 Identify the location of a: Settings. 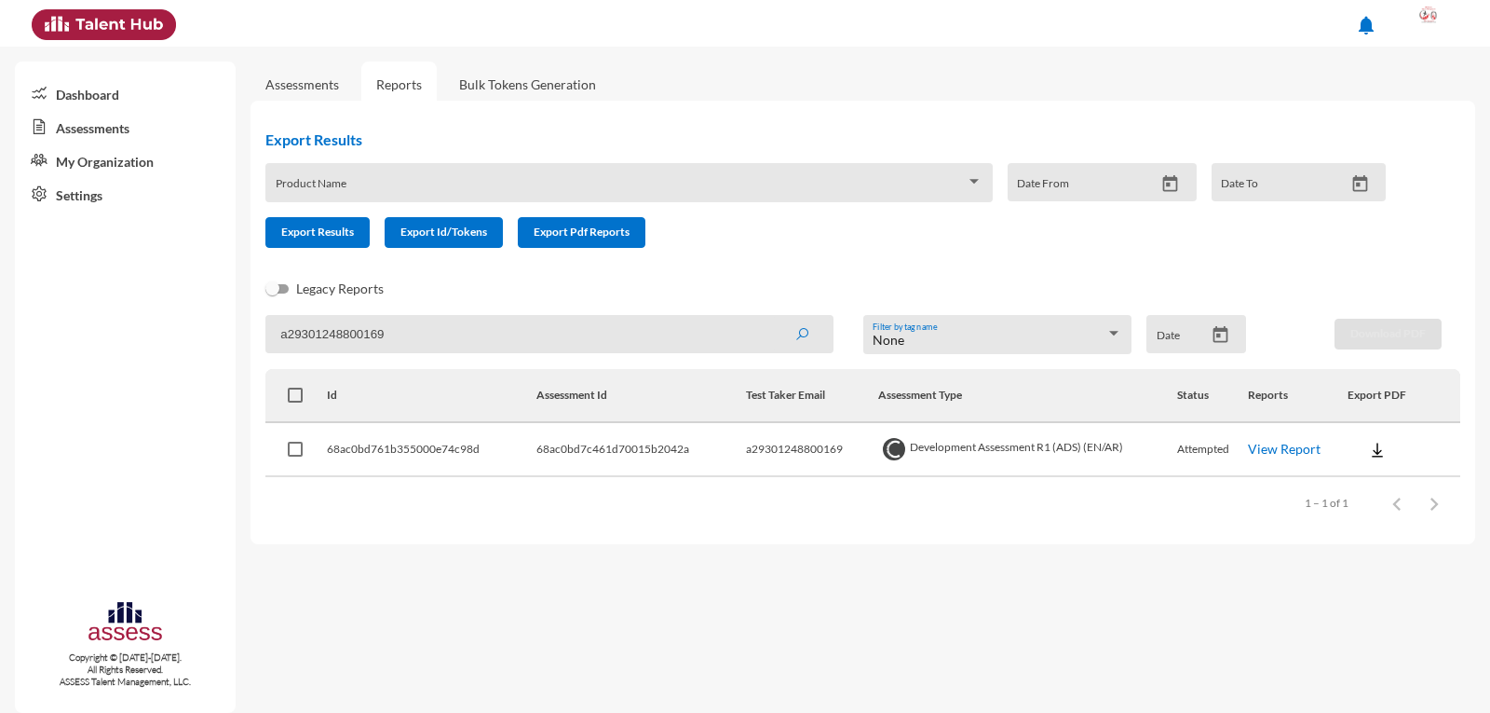
(125, 194).